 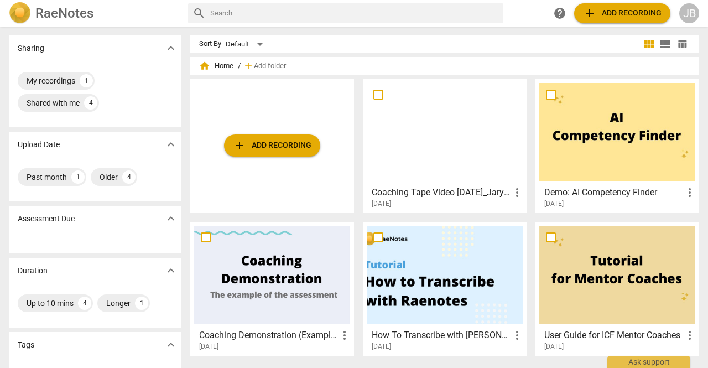 I want to click on h3: User Guide for ICF Mentor Coaches, so click(x=613, y=335).